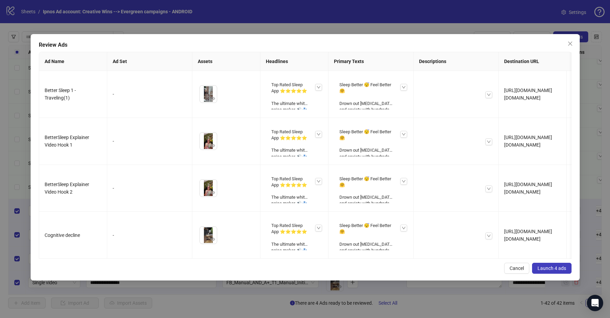 This screenshot has width=610, height=318. What do you see at coordinates (67, 188) in the screenshot?
I see `span: BetterSleep Explainer Video Hook 2` at bounding box center [67, 188].